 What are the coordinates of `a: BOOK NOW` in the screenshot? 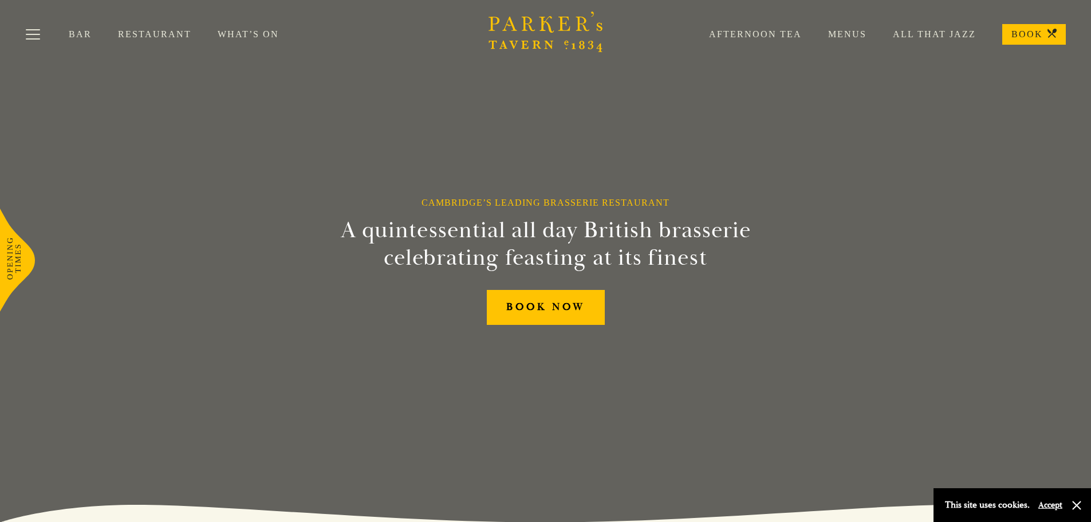 It's located at (546, 307).